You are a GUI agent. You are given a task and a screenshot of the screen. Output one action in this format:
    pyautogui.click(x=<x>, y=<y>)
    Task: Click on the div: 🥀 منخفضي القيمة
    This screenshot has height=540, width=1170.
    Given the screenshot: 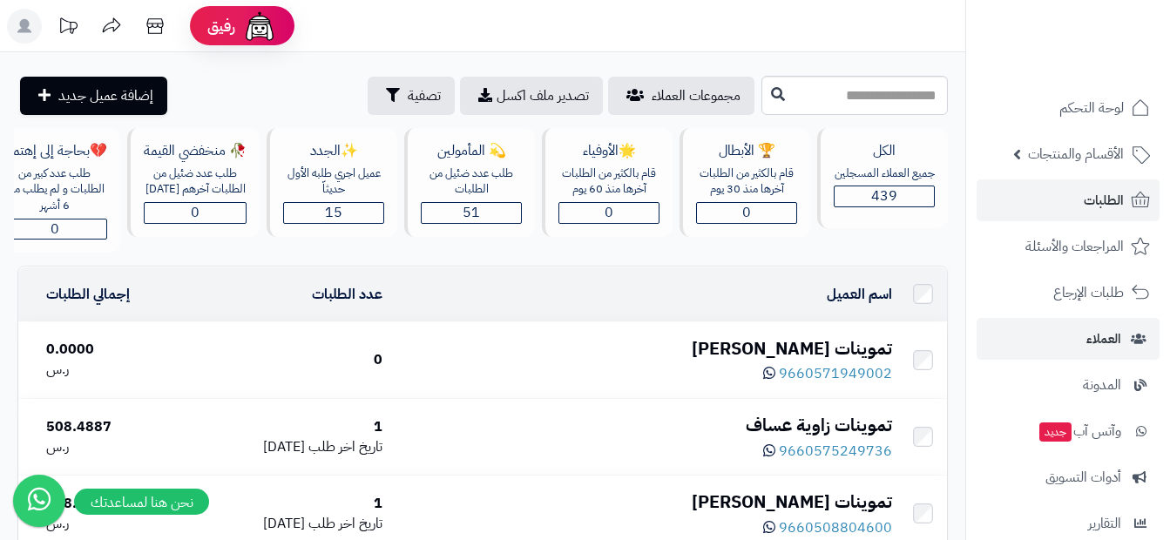 What is the action you would take?
    pyautogui.click(x=195, y=151)
    